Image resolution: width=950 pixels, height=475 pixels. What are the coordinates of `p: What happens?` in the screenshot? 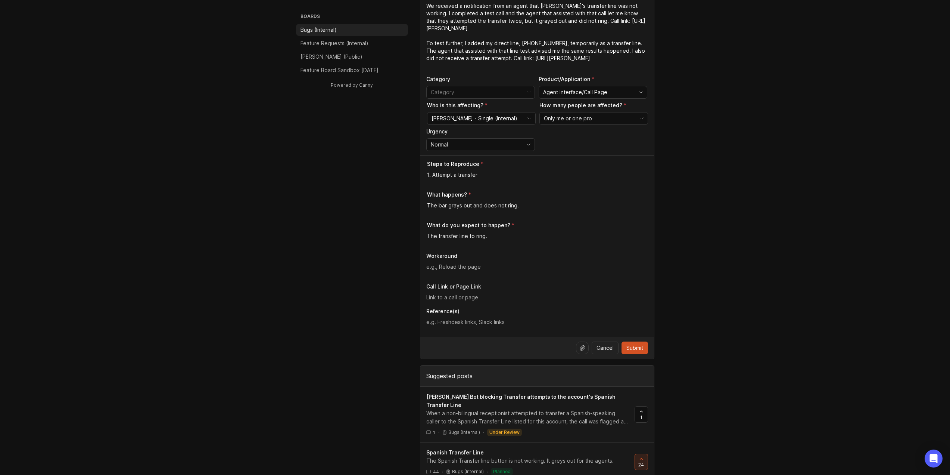 It's located at (447, 195).